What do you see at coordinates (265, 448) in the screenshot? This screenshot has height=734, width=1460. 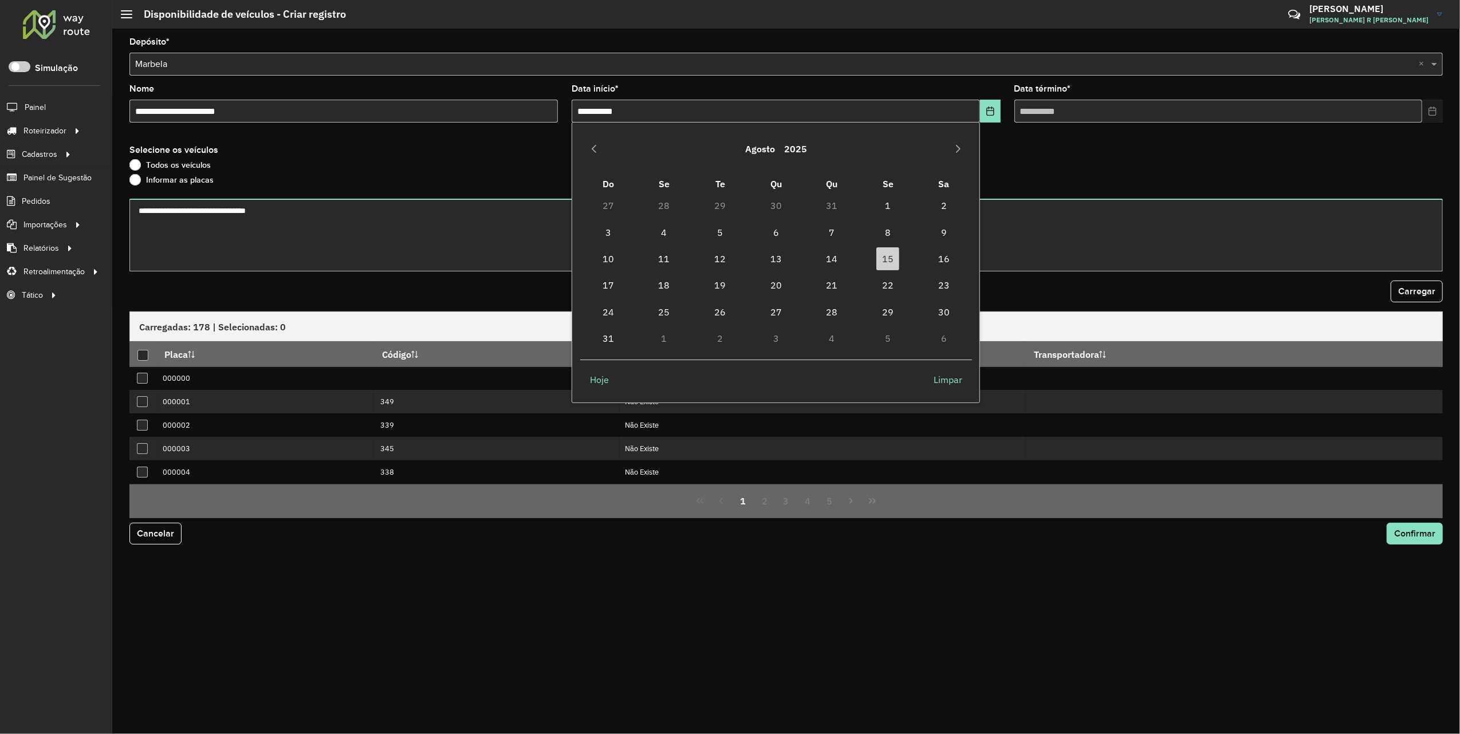 I see `td: 000003` at bounding box center [265, 448].